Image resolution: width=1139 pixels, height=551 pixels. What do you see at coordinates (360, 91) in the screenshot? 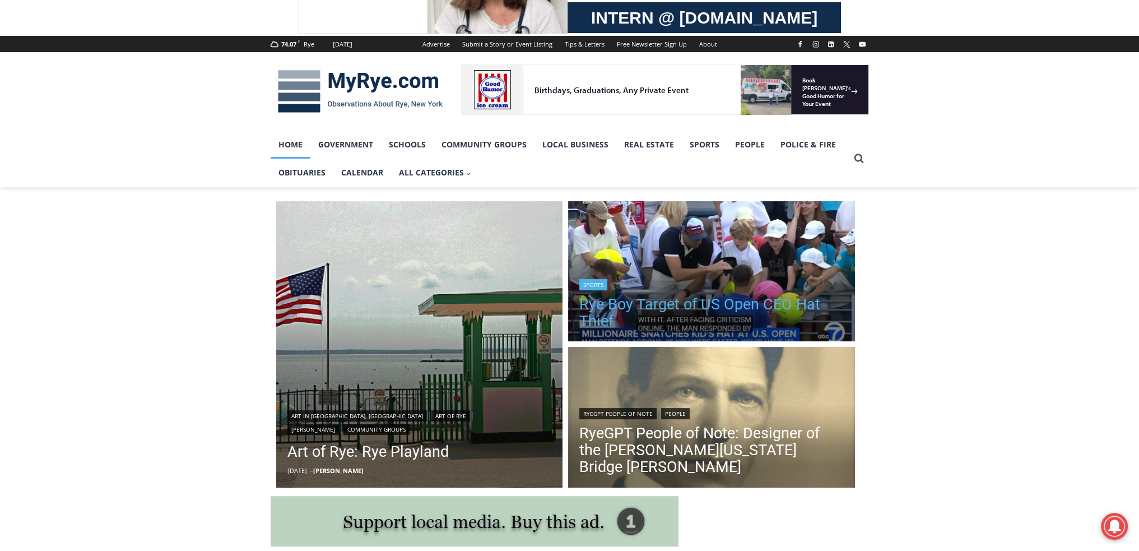
I see `img: MyRye.com` at bounding box center [360, 91].